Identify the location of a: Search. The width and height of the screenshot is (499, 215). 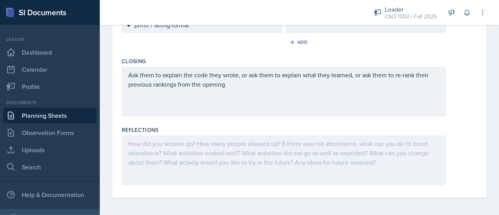
(50, 167).